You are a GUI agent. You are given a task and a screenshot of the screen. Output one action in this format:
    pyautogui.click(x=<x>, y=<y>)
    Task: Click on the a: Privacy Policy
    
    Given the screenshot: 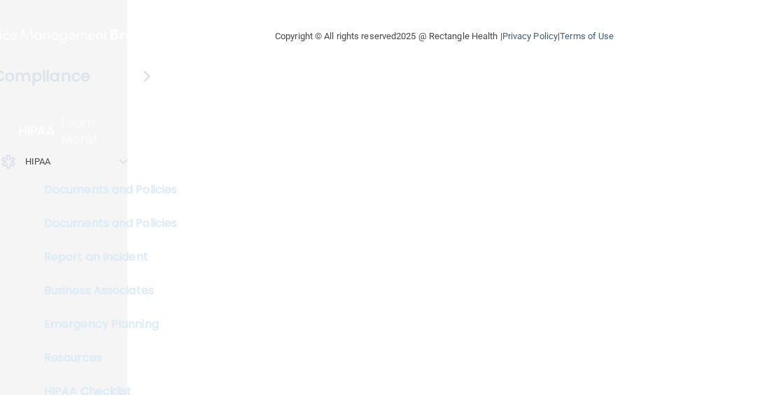 What is the action you would take?
    pyautogui.click(x=530, y=36)
    